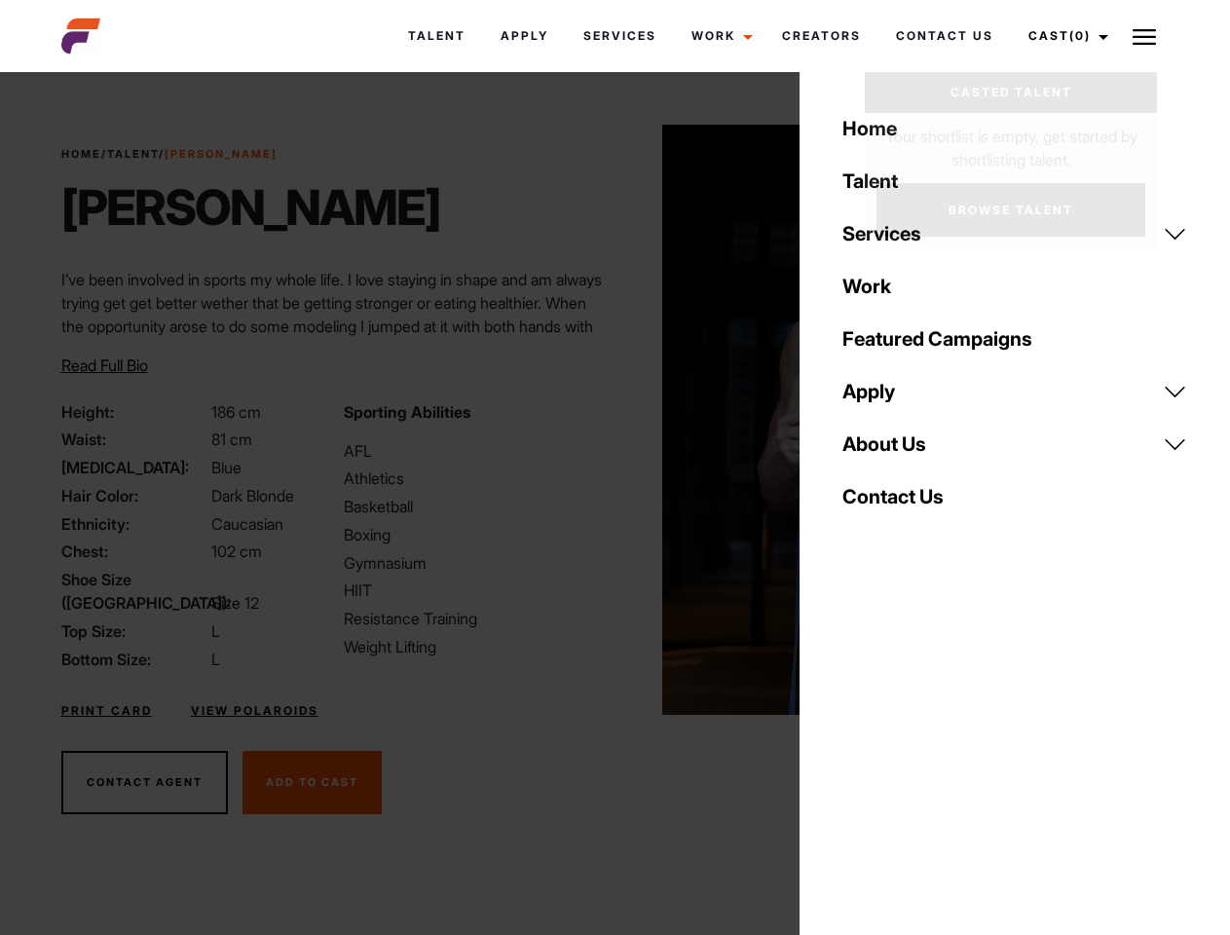 Image resolution: width=1230 pixels, height=935 pixels. What do you see at coordinates (473, 646) in the screenshot?
I see `li: Weight Lifting` at bounding box center [473, 646].